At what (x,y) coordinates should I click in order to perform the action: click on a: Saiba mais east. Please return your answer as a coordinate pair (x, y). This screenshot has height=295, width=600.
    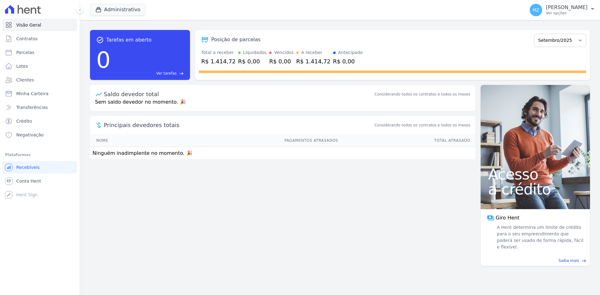
    Looking at the image, I should click on (535, 261).